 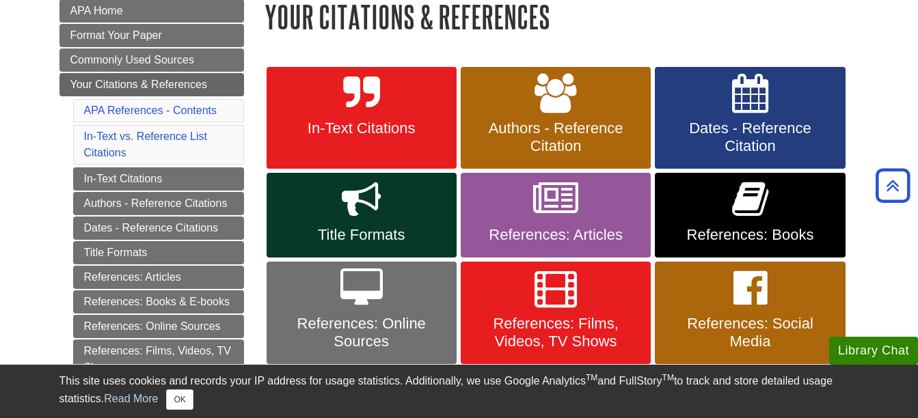 I want to click on span: References: Articles, so click(x=556, y=235).